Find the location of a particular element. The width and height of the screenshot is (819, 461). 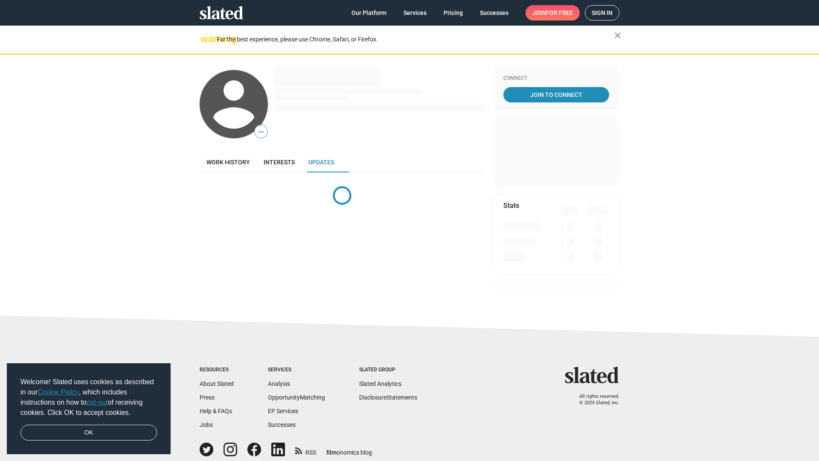

span: Interests is located at coordinates (279, 162).